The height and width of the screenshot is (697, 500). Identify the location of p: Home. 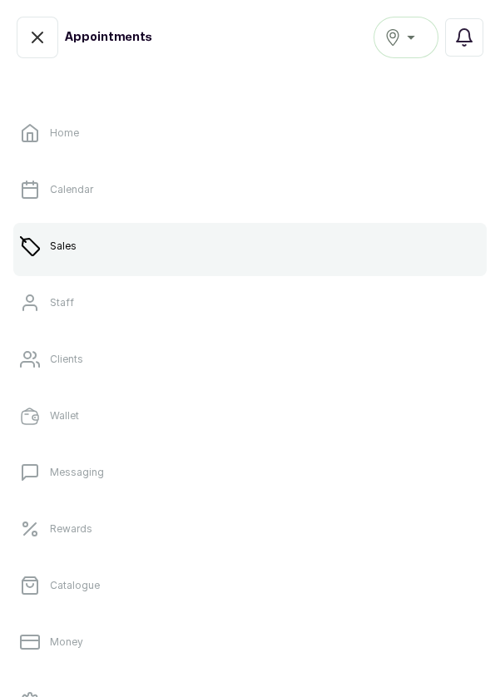
(64, 133).